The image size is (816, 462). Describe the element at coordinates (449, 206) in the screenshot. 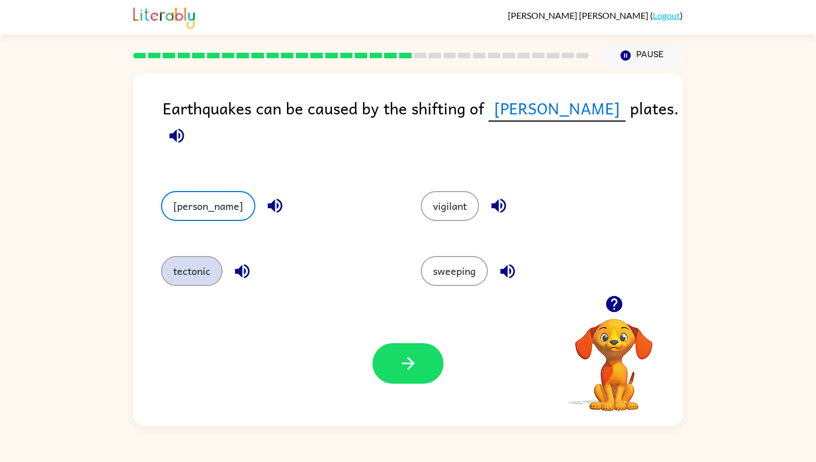

I see `button: vigilant` at that location.